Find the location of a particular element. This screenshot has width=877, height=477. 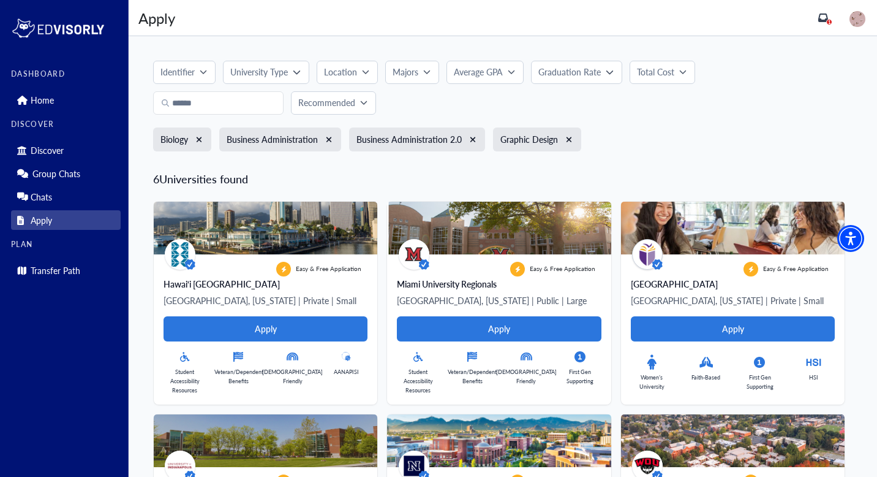

img: A panoramic view of a university campus with modern buildings and green spaces, set against a bac... is located at coordinates (499, 441).